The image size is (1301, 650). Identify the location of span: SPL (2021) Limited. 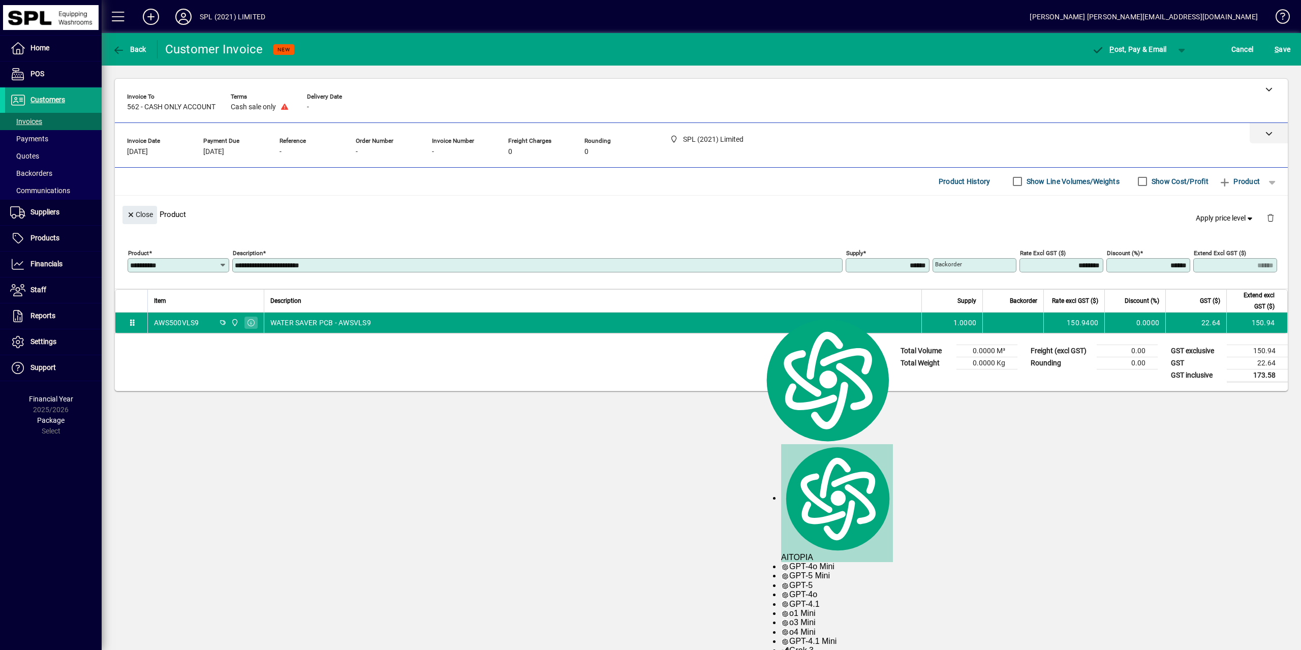
(234, 323).